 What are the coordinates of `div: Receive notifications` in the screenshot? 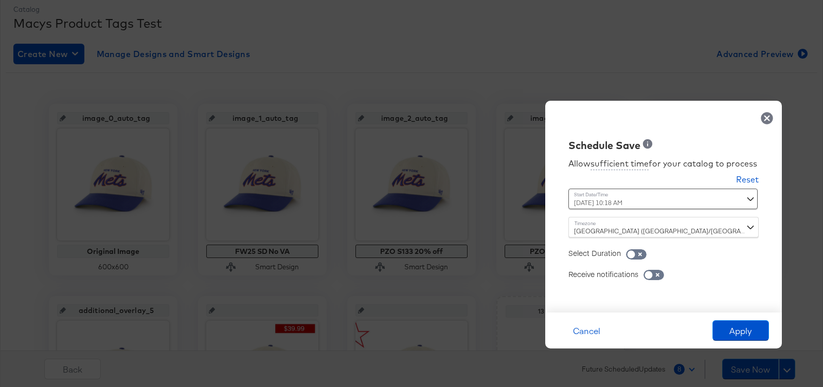 It's located at (603, 274).